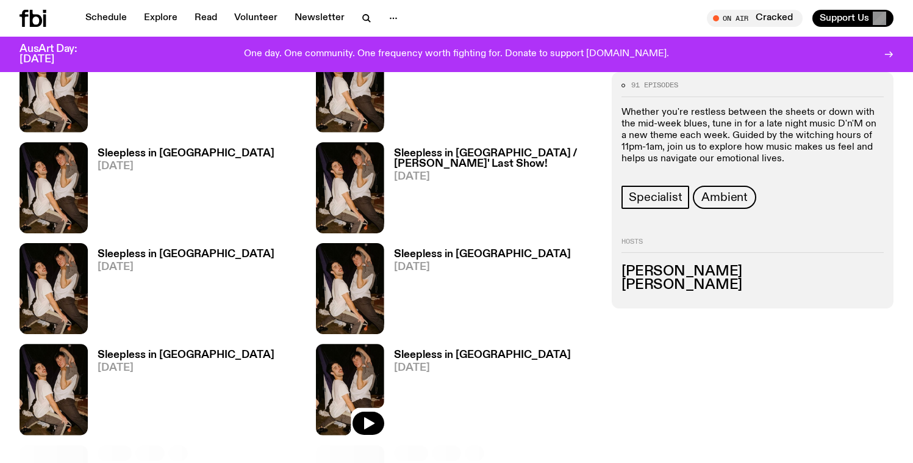 The image size is (913, 463). I want to click on span: Support Us, so click(844, 18).